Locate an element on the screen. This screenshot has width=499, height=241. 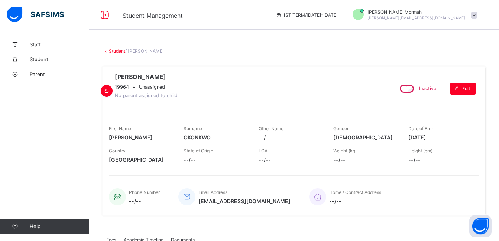
span: LGA is located at coordinates (263, 151).